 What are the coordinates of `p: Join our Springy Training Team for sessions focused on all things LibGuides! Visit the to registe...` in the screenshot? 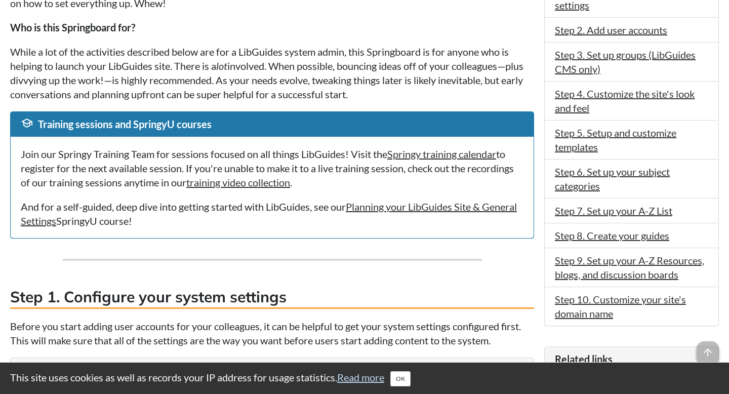 It's located at (272, 168).